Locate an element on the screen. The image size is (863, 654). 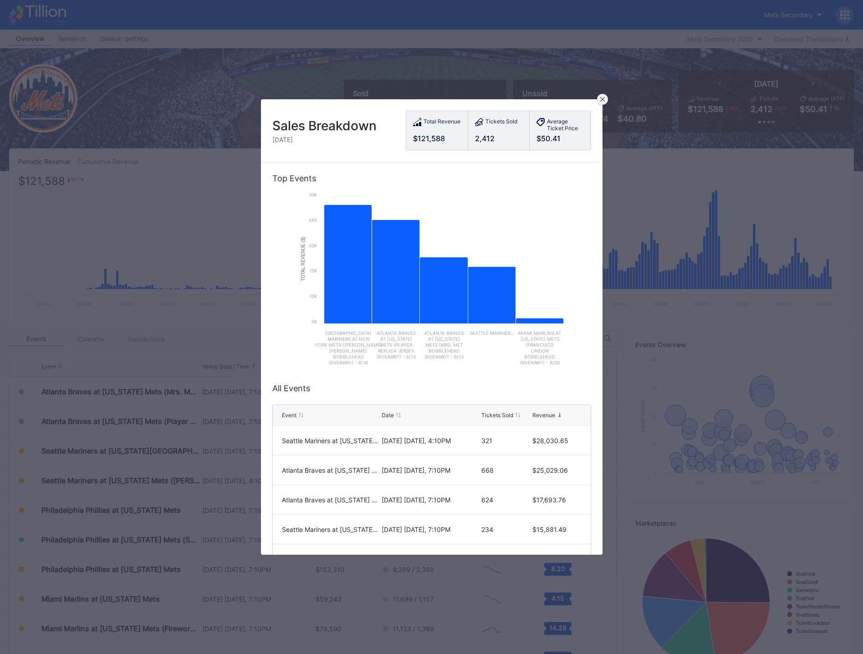
div: Date is located at coordinates (388, 415).